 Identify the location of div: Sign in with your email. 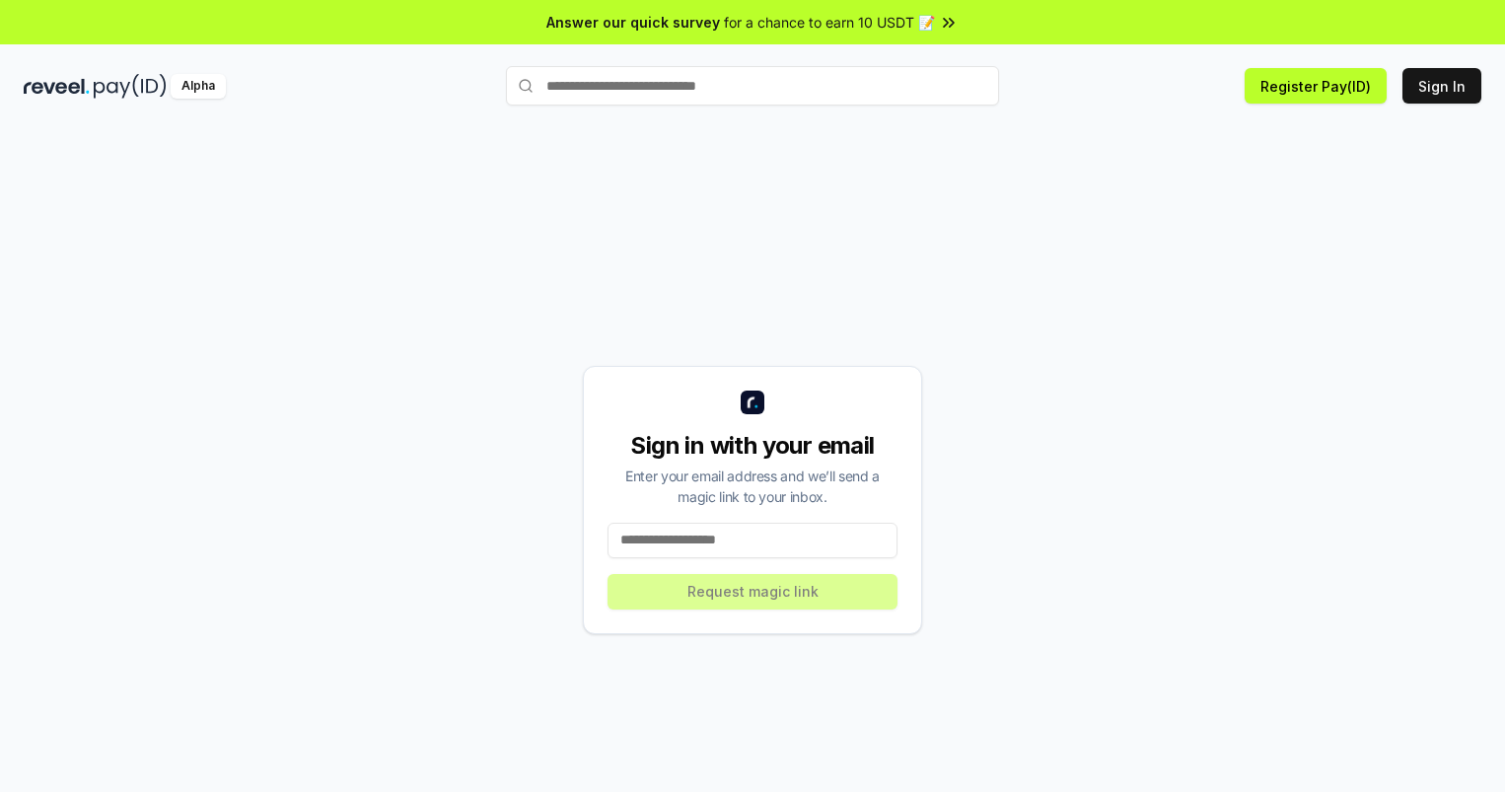
(753, 446).